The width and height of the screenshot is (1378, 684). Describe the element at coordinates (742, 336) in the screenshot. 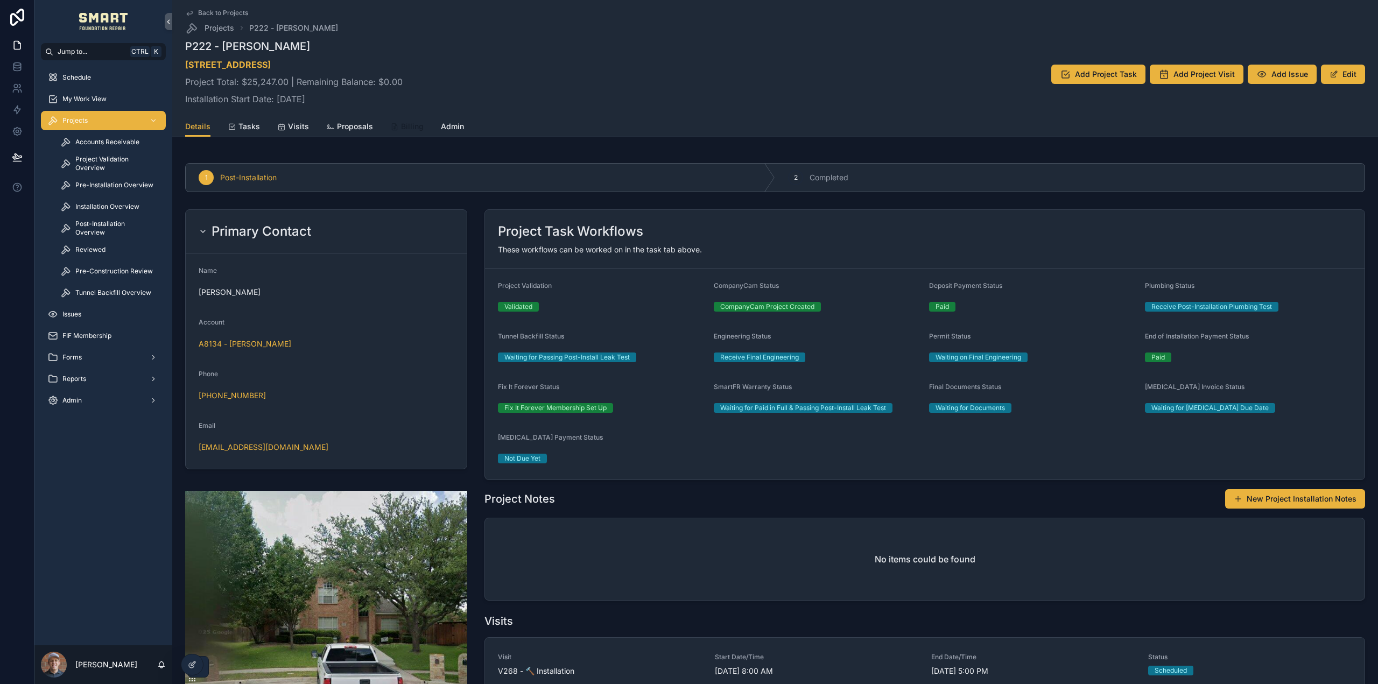

I see `span: Engineering Status` at that location.